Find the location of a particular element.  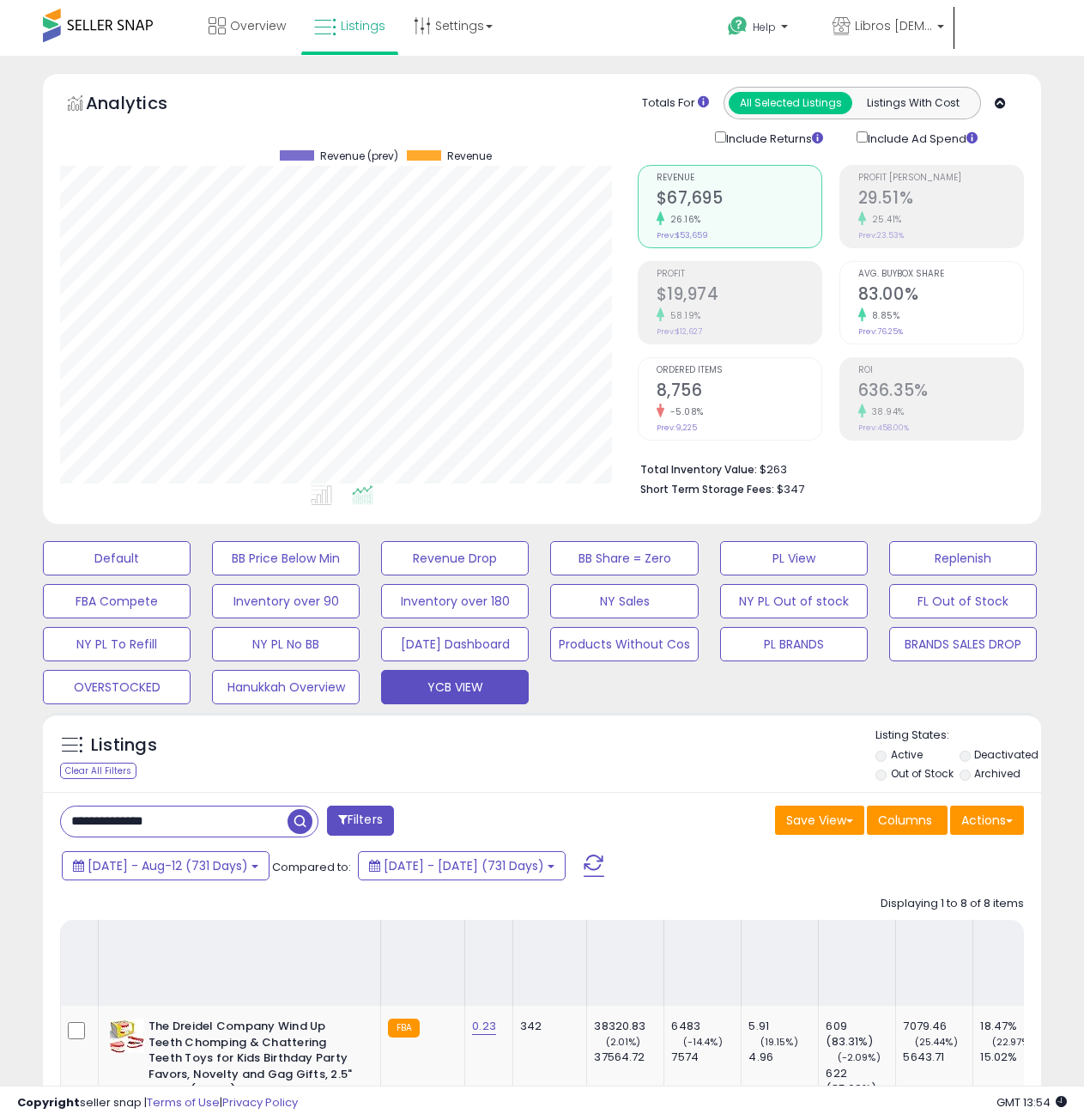

li: $263 is located at coordinates (826, 469).